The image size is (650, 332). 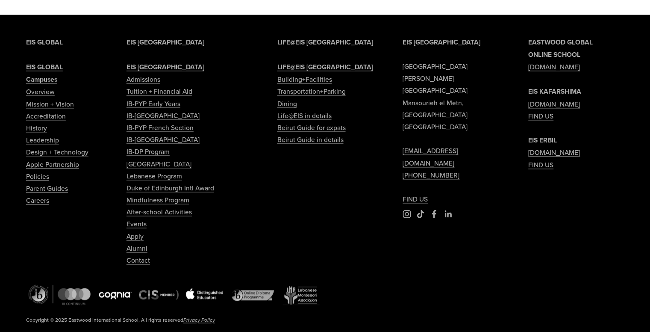 What do you see at coordinates (421, 214) in the screenshot?
I see `a: TikTok` at bounding box center [421, 214].